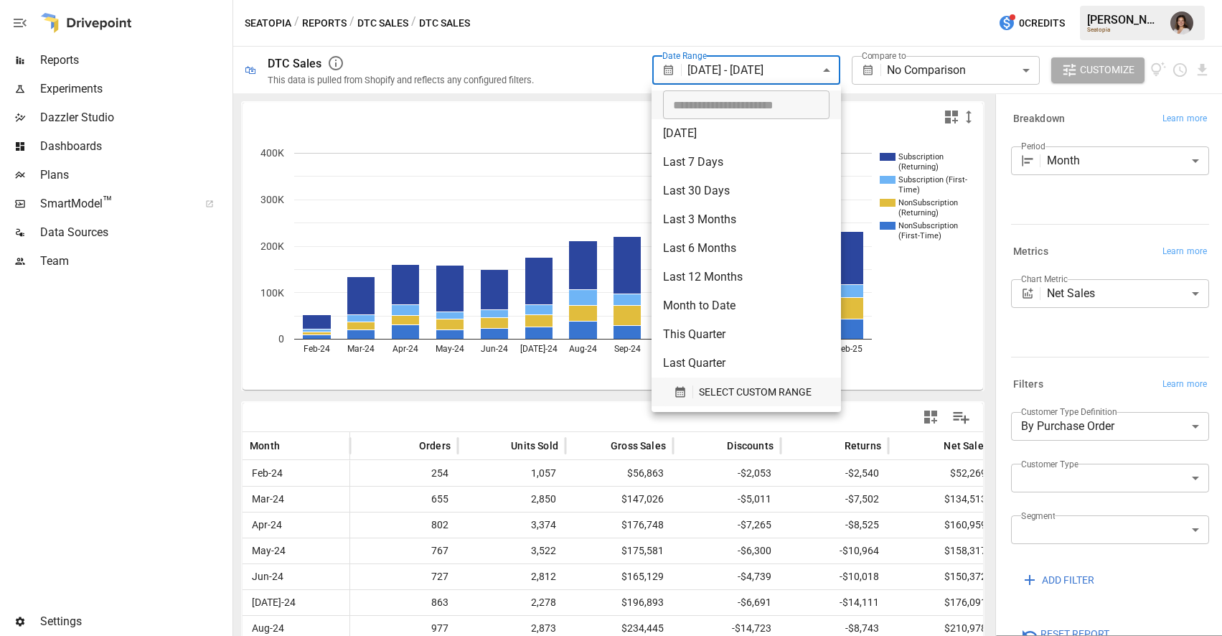  Describe the element at coordinates (746, 248) in the screenshot. I see `li: Last 6 Months` at that location.